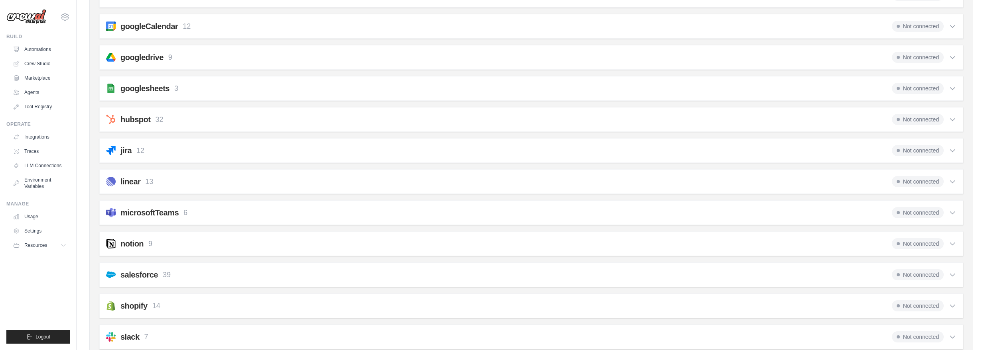  I want to click on button: Resources, so click(39, 246).